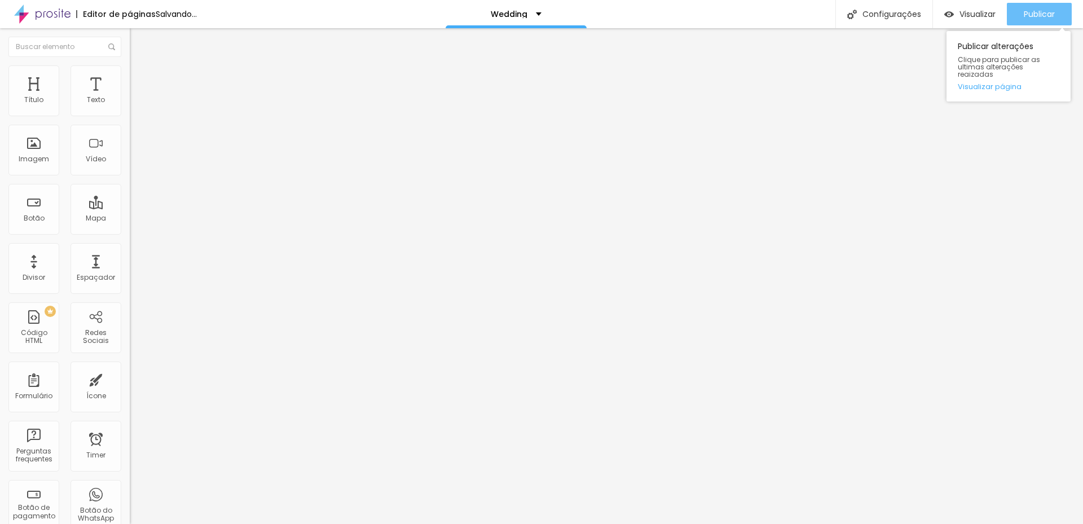 This screenshot has height=524, width=1083. I want to click on span: Clique para publicar as ultimas alterações reaizadas, so click(1009, 67).